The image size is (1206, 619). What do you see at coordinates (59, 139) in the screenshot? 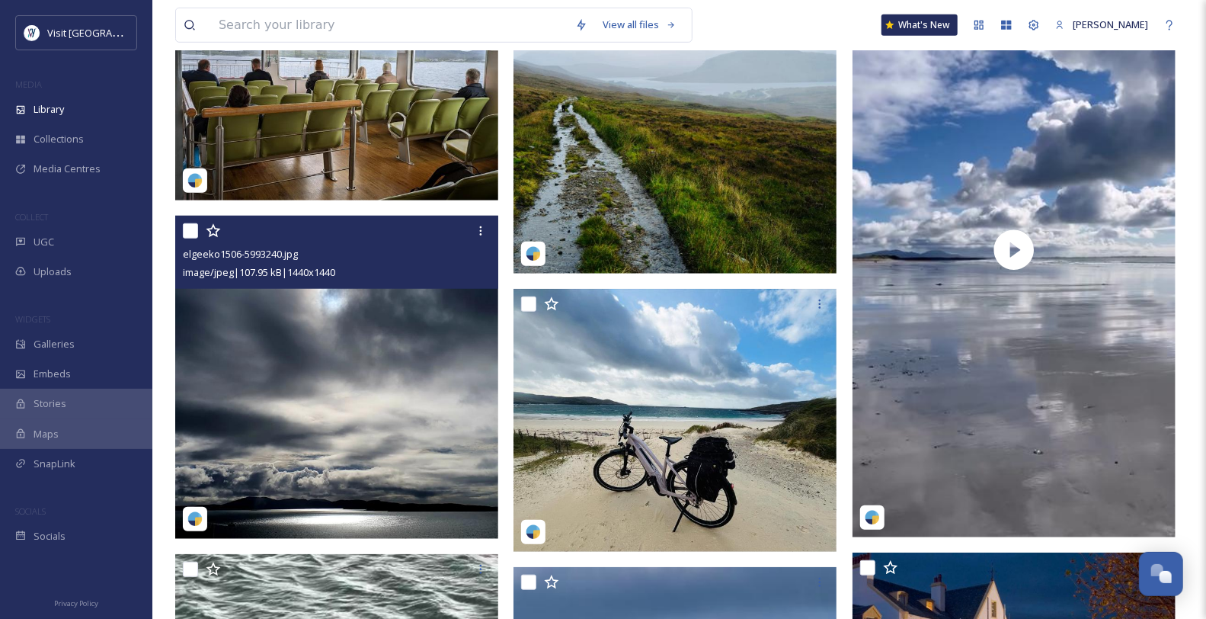
I see `span: Collections` at bounding box center [59, 139].